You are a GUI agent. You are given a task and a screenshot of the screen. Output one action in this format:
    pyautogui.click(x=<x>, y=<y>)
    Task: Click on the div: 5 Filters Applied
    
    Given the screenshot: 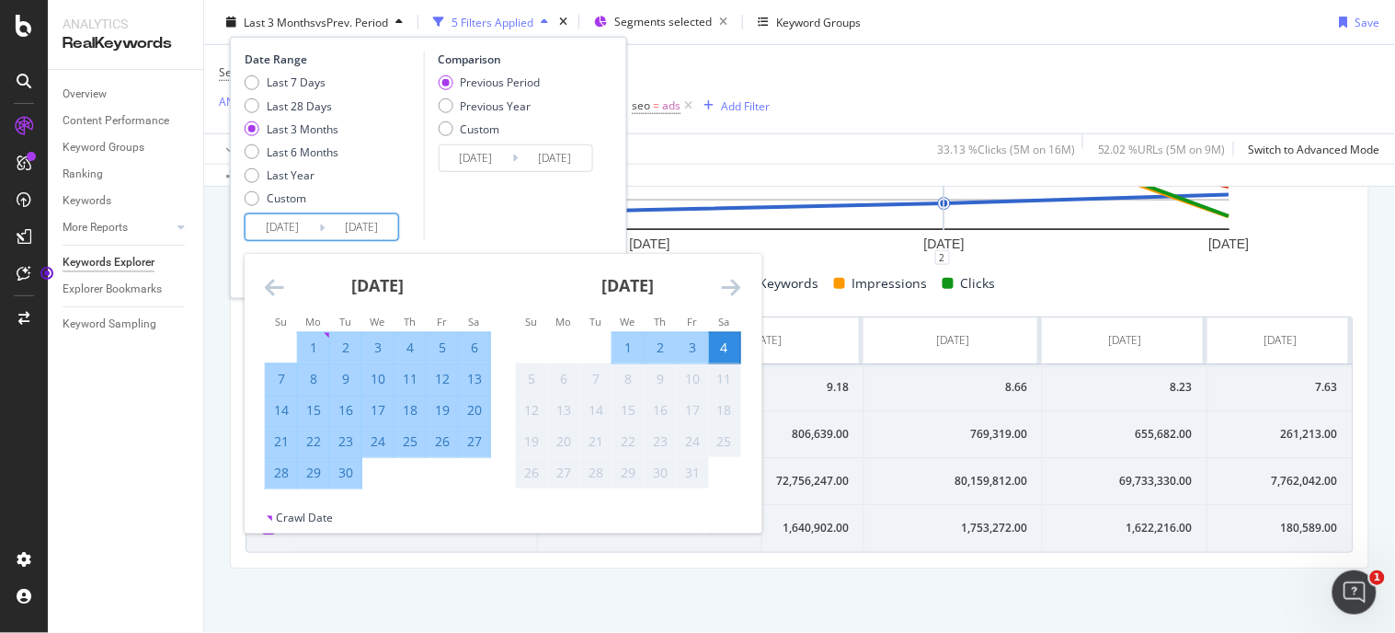 What is the action you would take?
    pyautogui.click(x=492, y=21)
    